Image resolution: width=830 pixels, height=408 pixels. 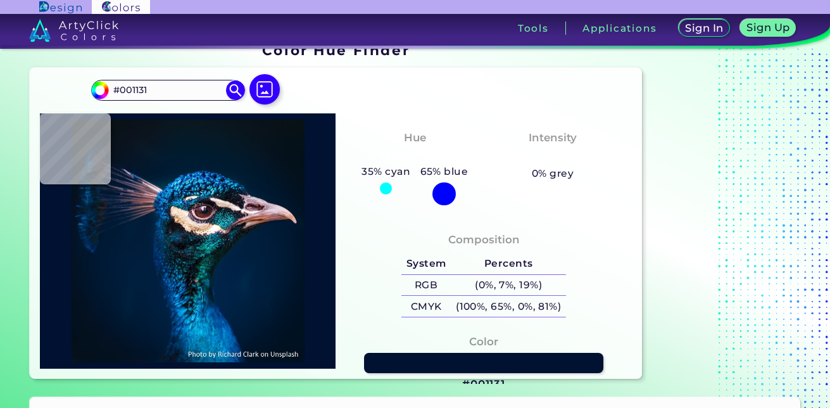 I want to click on h4: Composition, so click(x=484, y=239).